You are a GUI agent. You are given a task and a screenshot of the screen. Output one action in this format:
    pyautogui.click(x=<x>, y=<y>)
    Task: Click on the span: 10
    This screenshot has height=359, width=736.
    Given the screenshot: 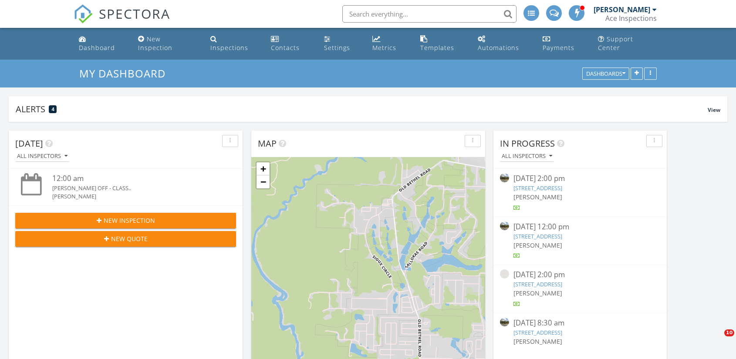 What is the action you would take?
    pyautogui.click(x=729, y=333)
    